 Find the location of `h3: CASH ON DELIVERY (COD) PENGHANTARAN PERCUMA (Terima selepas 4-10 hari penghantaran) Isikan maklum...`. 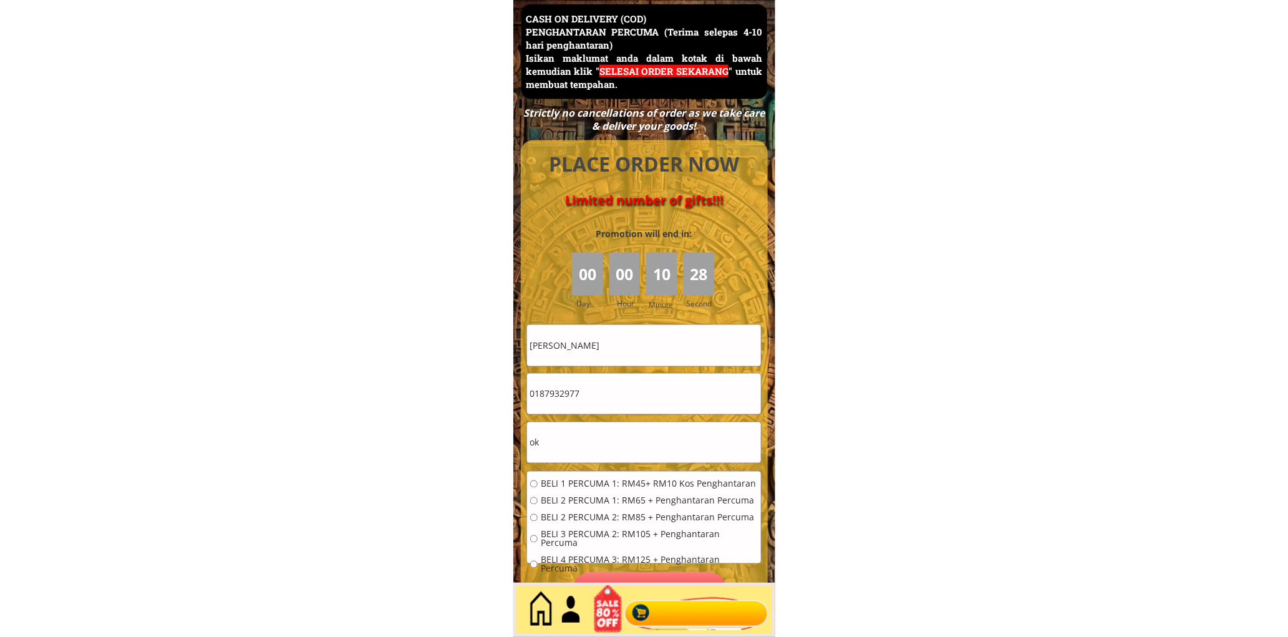

h3: CASH ON DELIVERY (COD) PENGHANTARAN PERCUMA (Terima selepas 4-10 hari penghantaran) Isikan maklum... is located at coordinates (644, 52).